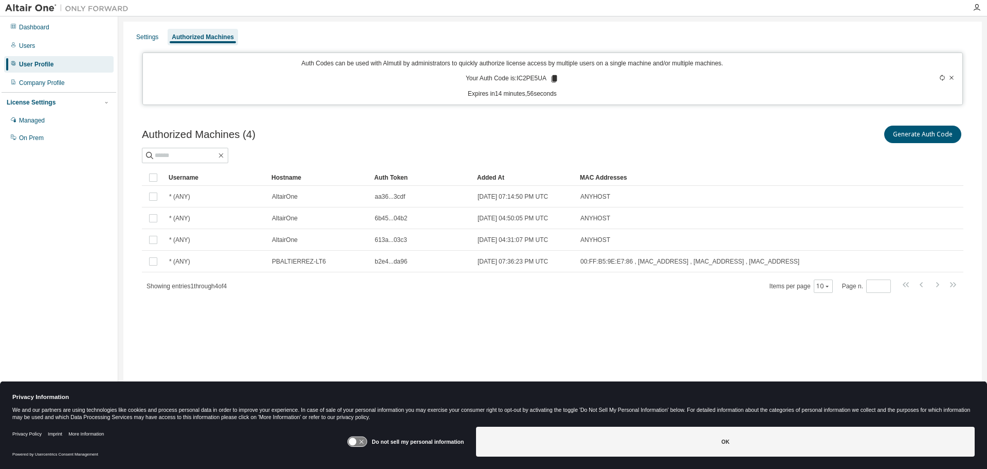  What do you see at coordinates (718, 177) in the screenshot?
I see `div: MAC Addresses` at bounding box center [718, 177].